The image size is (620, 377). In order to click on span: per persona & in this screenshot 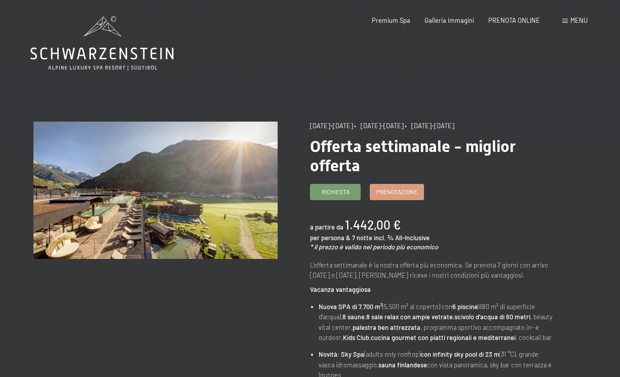, I will do `click(330, 238)`.